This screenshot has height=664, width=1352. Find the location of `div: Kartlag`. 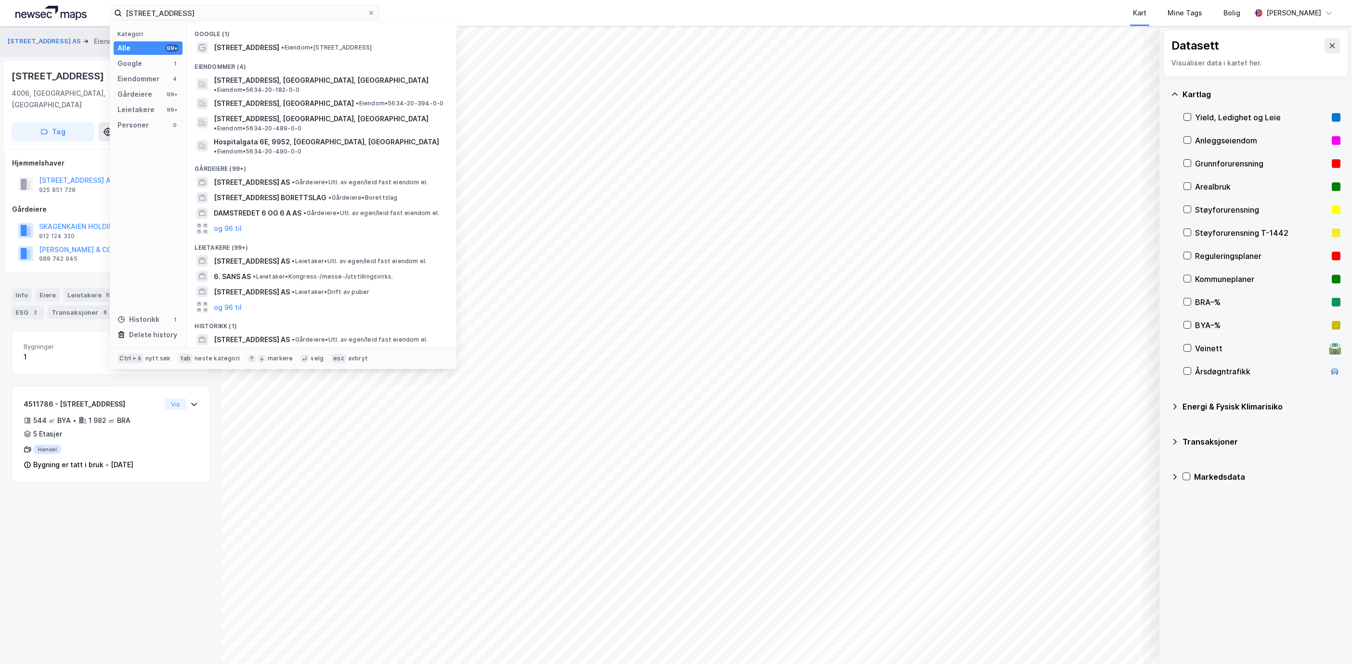

div: Kartlag is located at coordinates (1262, 94).